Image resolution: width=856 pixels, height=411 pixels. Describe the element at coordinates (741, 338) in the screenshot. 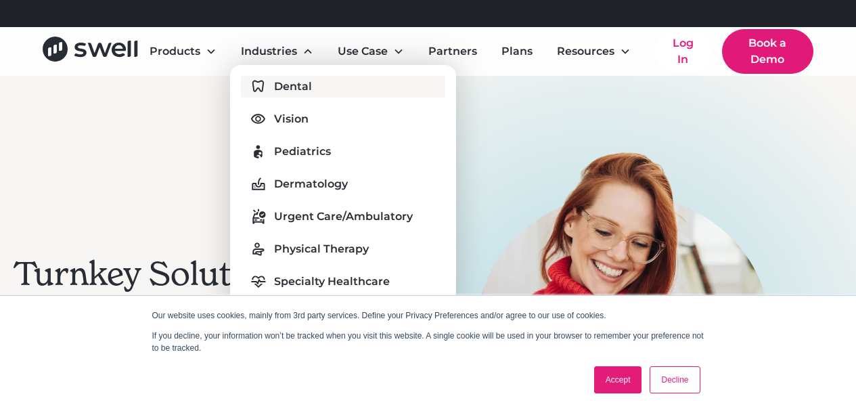

I see `div: Chat Widget` at that location.